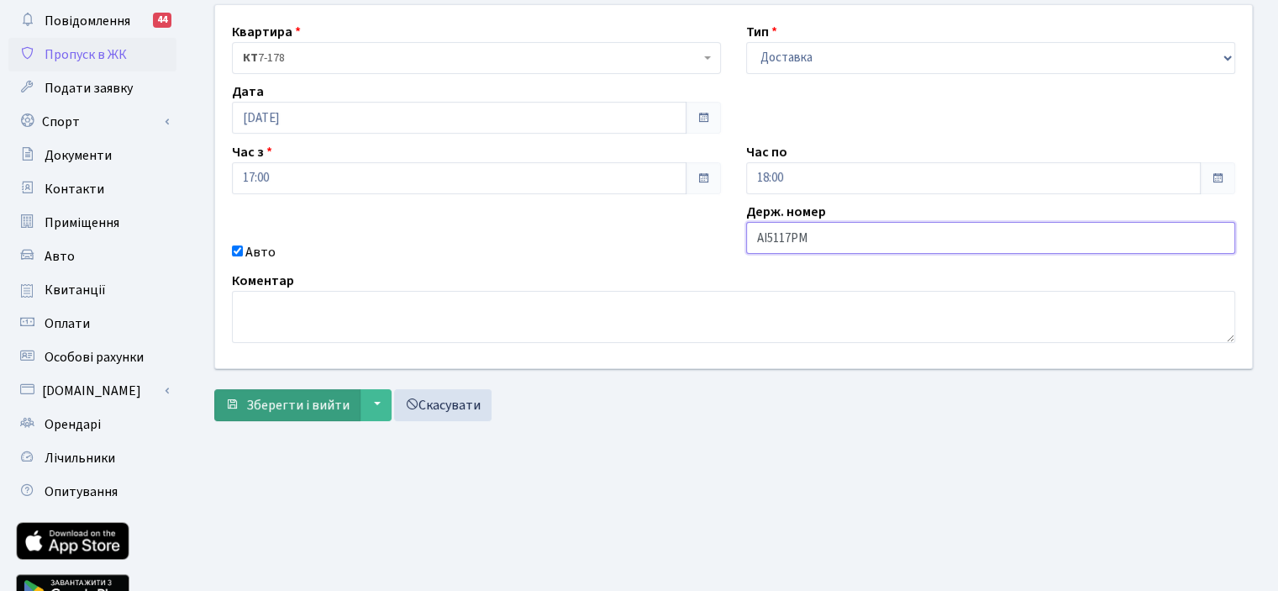  I want to click on div: 44, so click(162, 20).